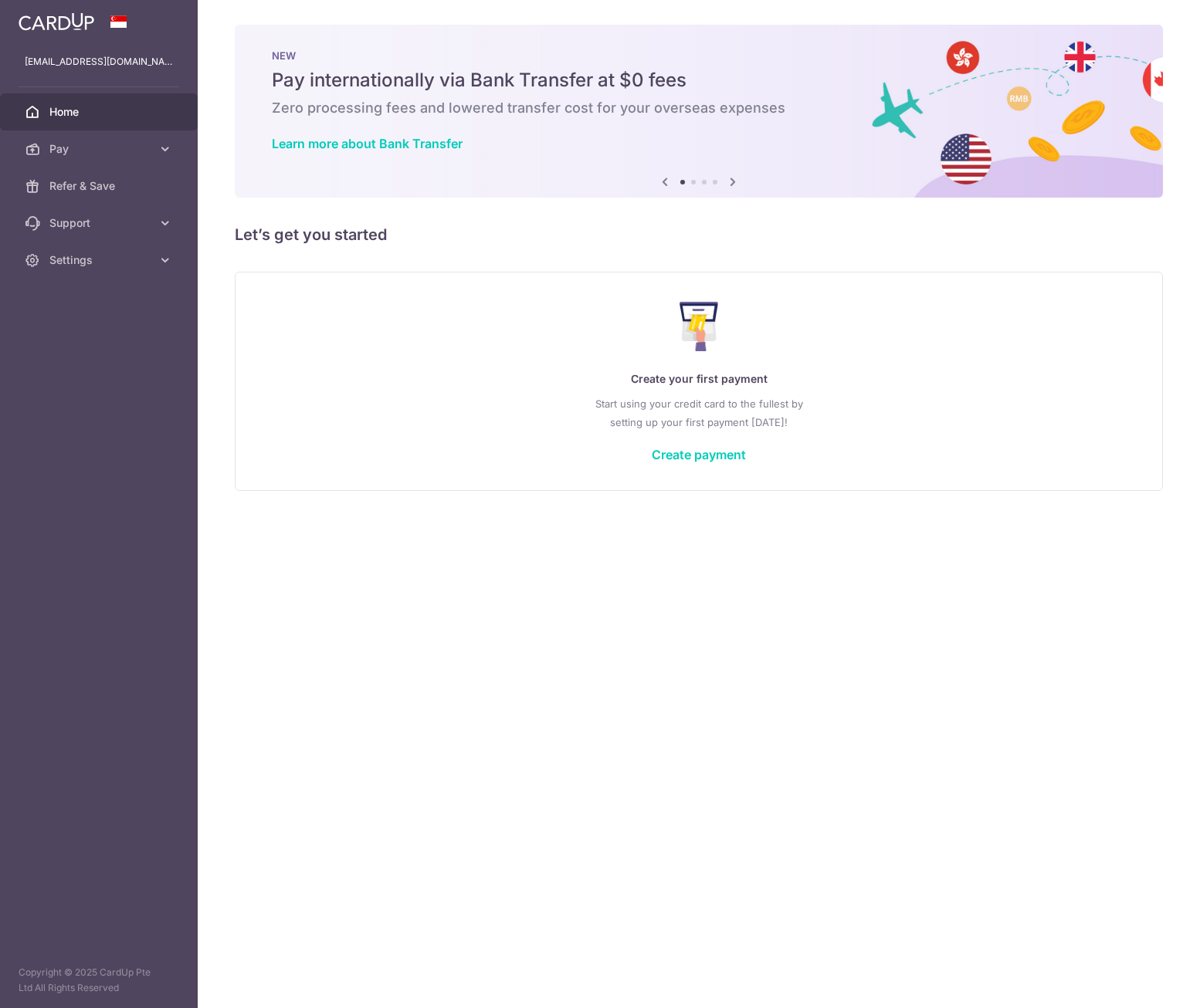 This screenshot has width=1200, height=1008. I want to click on p: NEW, so click(699, 55).